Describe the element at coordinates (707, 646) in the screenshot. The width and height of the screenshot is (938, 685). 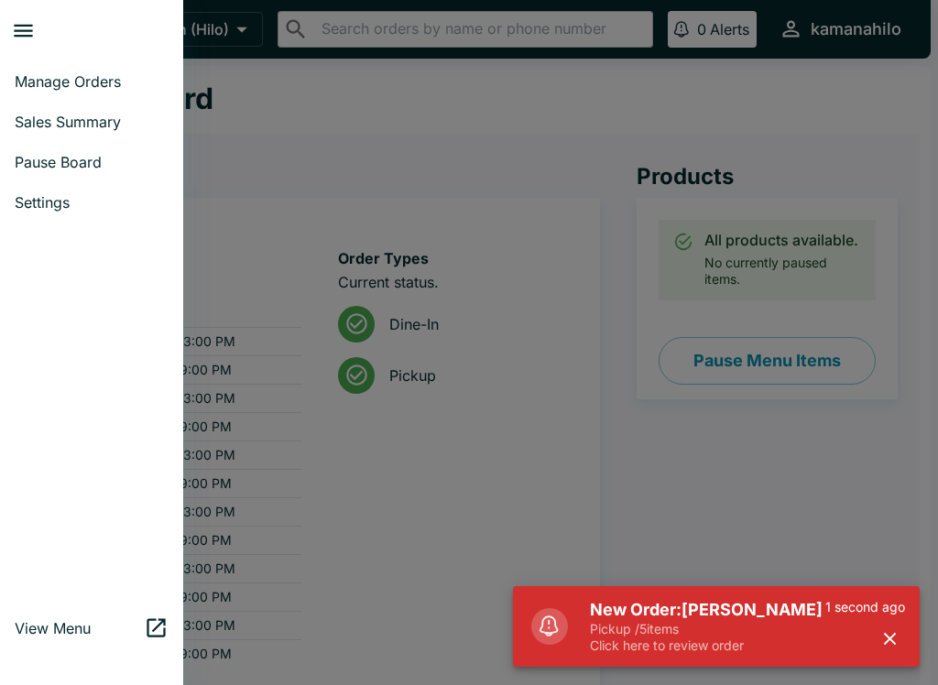
I see `p: Click here to review order` at that location.